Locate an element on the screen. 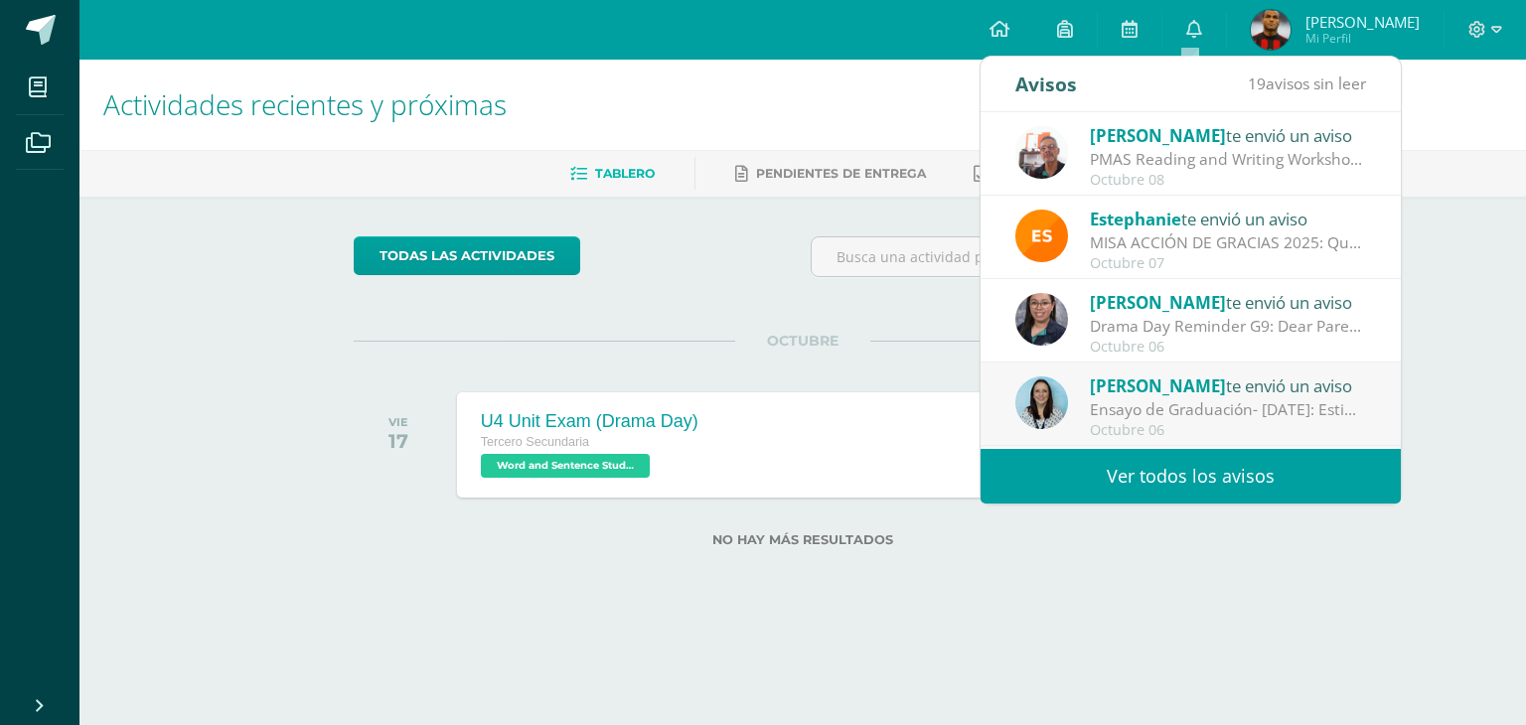  label: No hay más resultados is located at coordinates (803, 540).